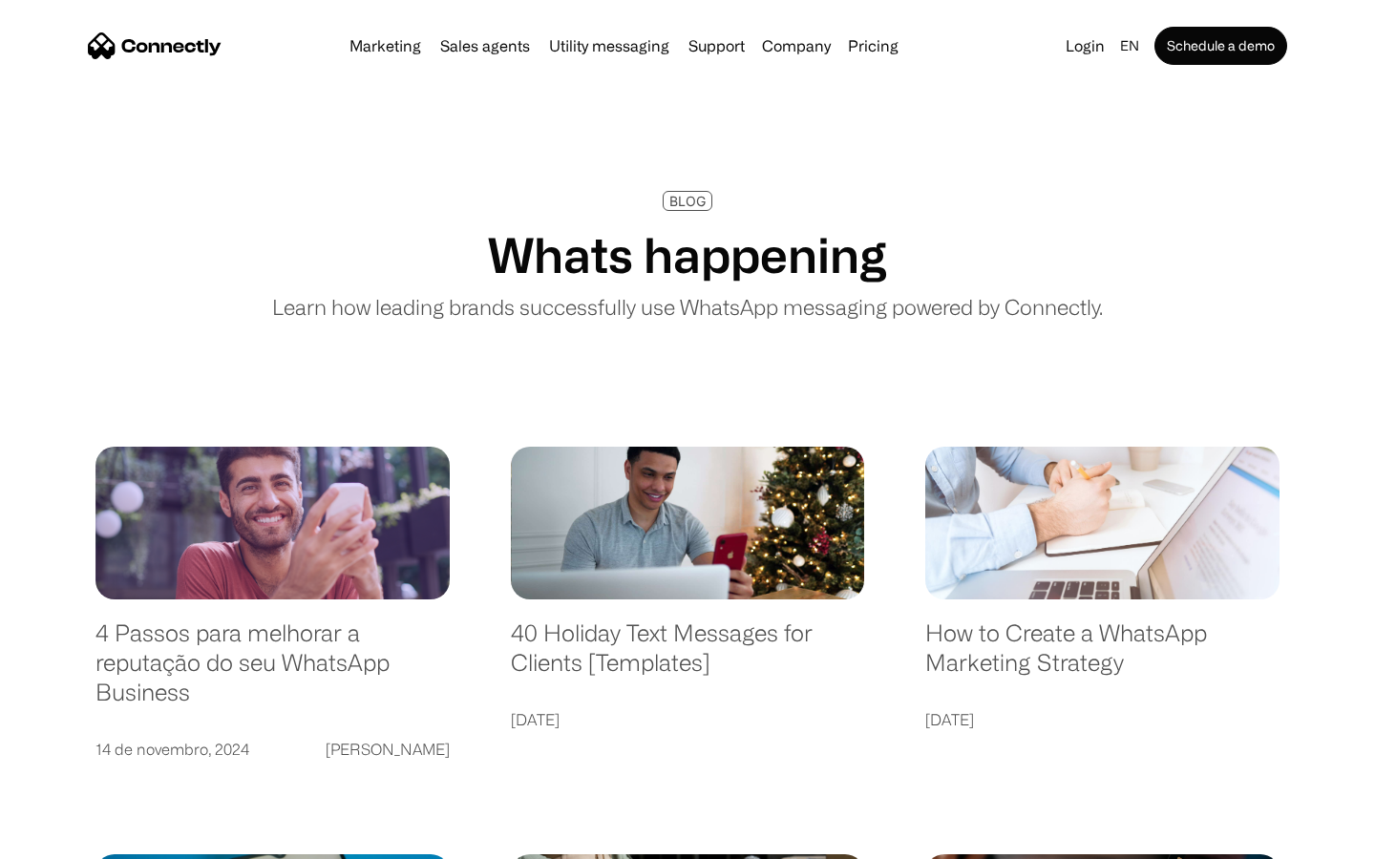 The image size is (1375, 859). What do you see at coordinates (1084, 46) in the screenshot?
I see `a: Login` at bounding box center [1084, 46].